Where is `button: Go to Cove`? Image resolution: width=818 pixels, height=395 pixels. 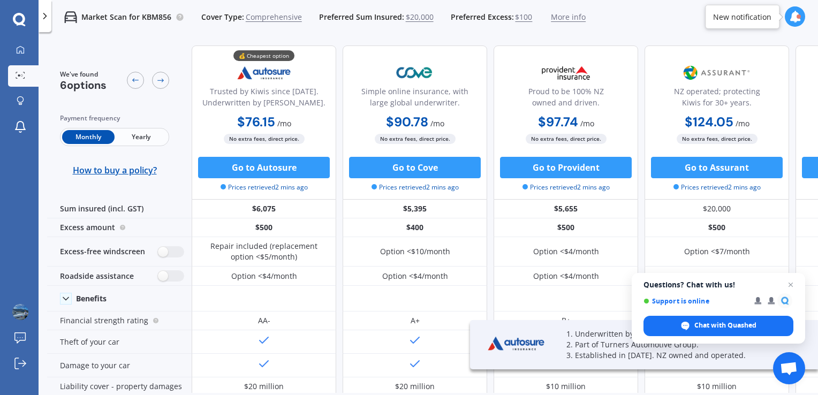 button: Go to Cove is located at coordinates (415, 168).